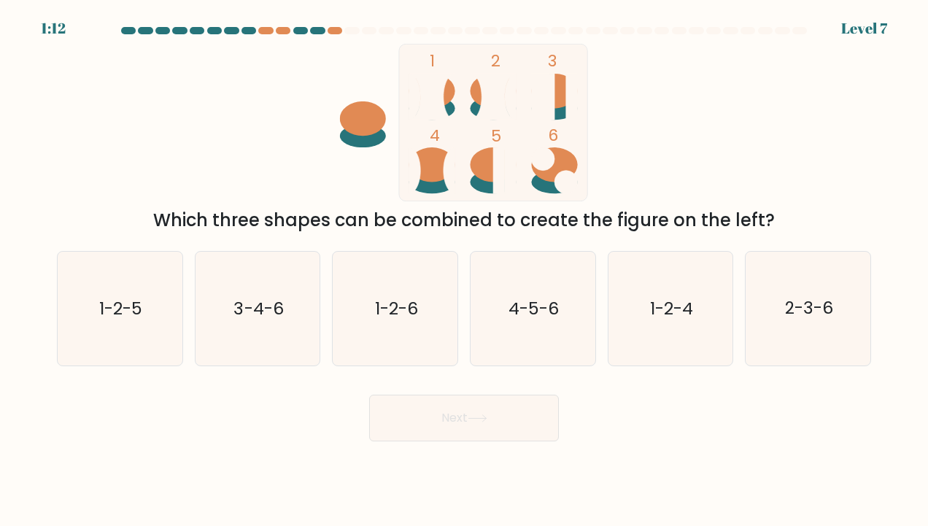  What do you see at coordinates (495, 61) in the screenshot?
I see `tspan: 2` at bounding box center [495, 61].